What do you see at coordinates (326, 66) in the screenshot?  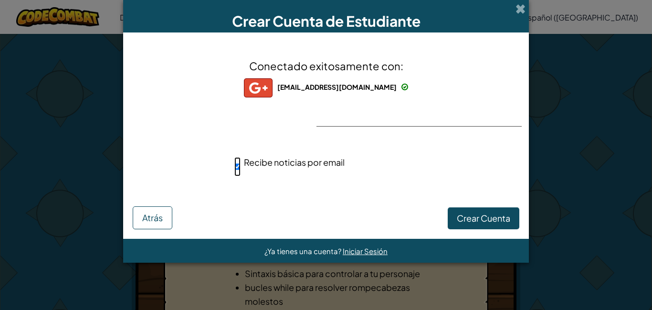 I see `span: Conectado exitosamente con:` at bounding box center [326, 66].